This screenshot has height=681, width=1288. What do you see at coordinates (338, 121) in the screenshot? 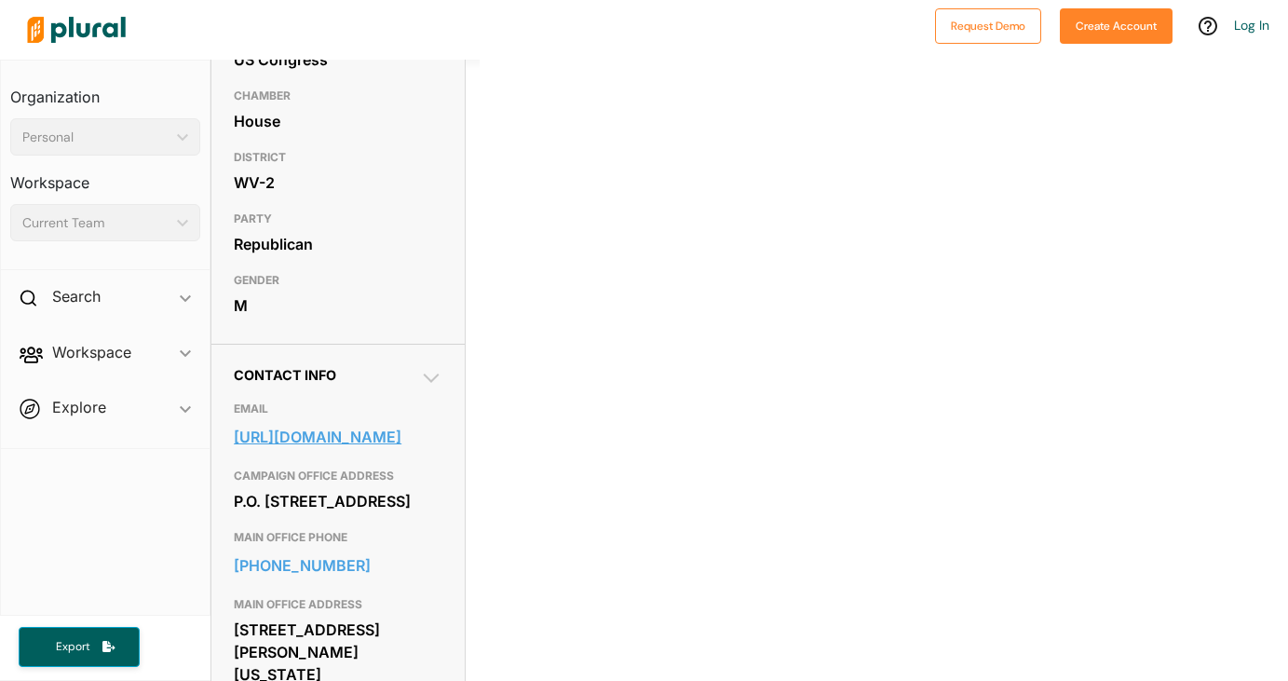
I see `div: House` at bounding box center [338, 121].